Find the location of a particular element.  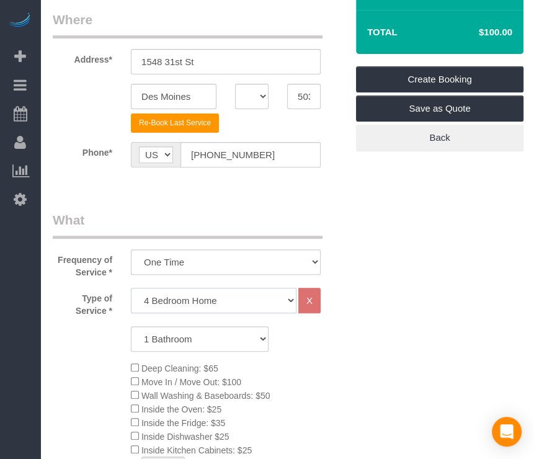

legend: What is located at coordinates (187, 225).